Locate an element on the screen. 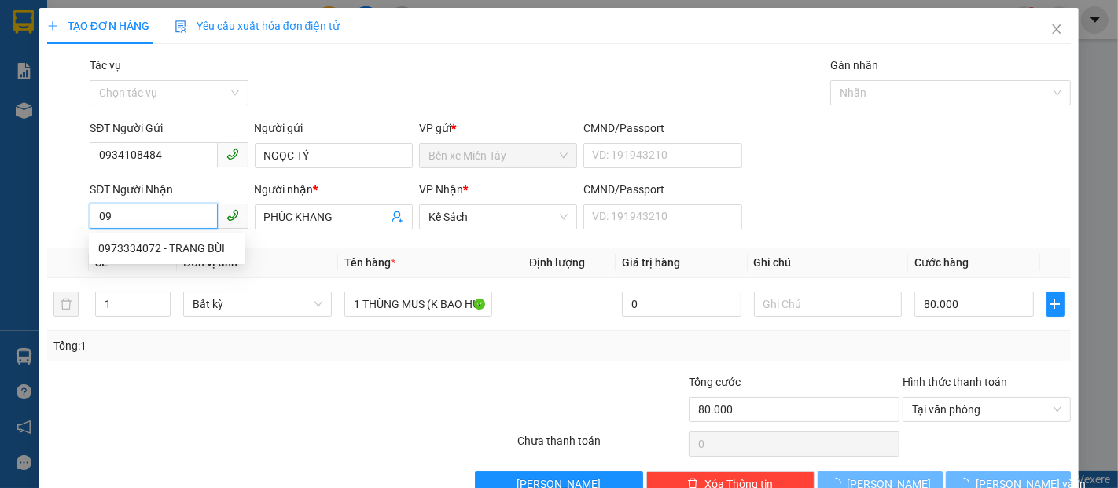 This screenshot has height=488, width=1118. strong: XE KHÁCH MỸ DUYÊN is located at coordinates (141, 25).